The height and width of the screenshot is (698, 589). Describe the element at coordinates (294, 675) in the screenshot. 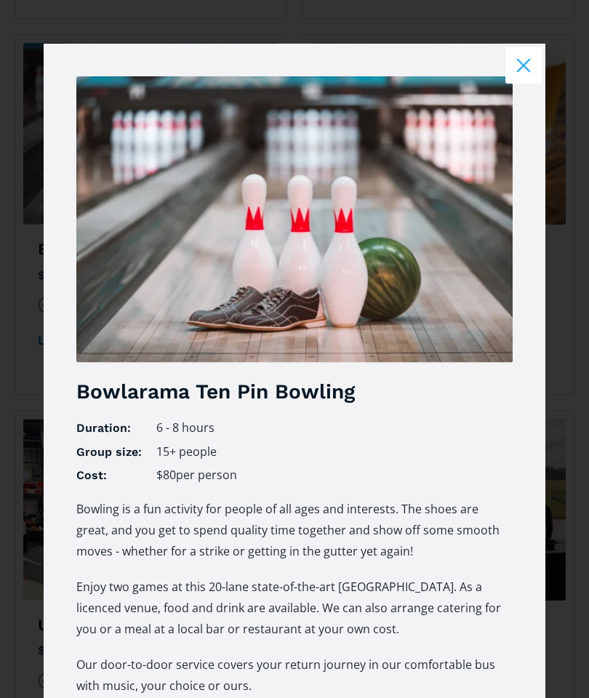

I see `p: Our door-to-door service covers your return journey in our comfortable bus with music, your choic...` at that location.